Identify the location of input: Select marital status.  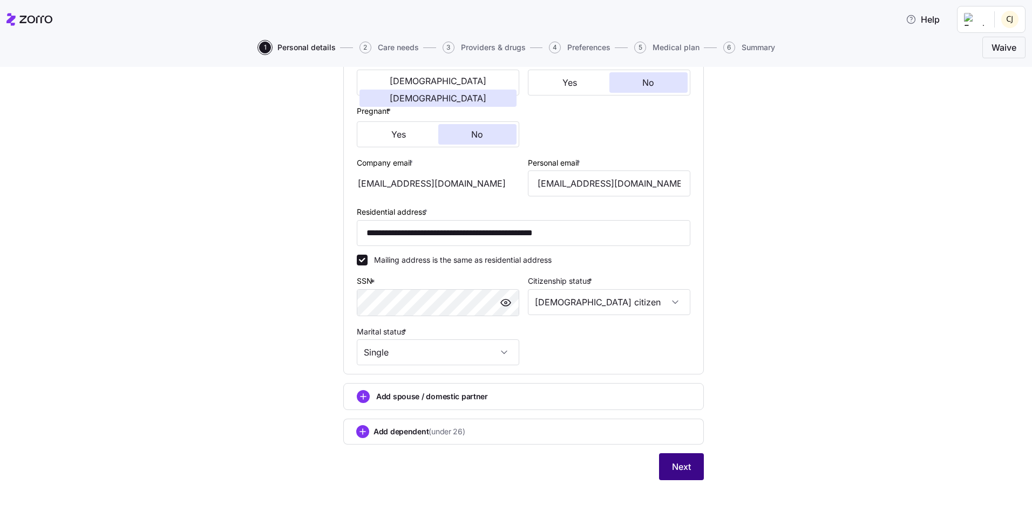
(438, 353).